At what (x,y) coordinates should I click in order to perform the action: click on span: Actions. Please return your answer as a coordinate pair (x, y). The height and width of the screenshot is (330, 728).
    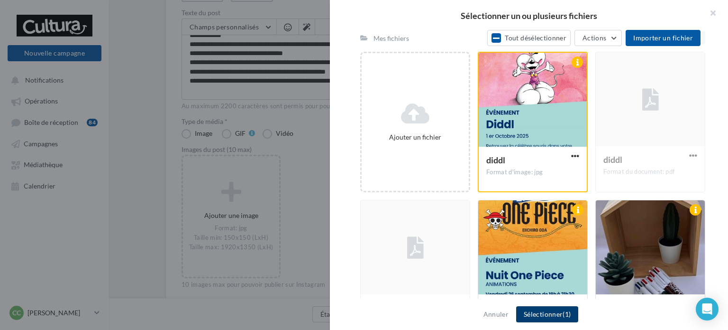
    Looking at the image, I should click on (595, 37).